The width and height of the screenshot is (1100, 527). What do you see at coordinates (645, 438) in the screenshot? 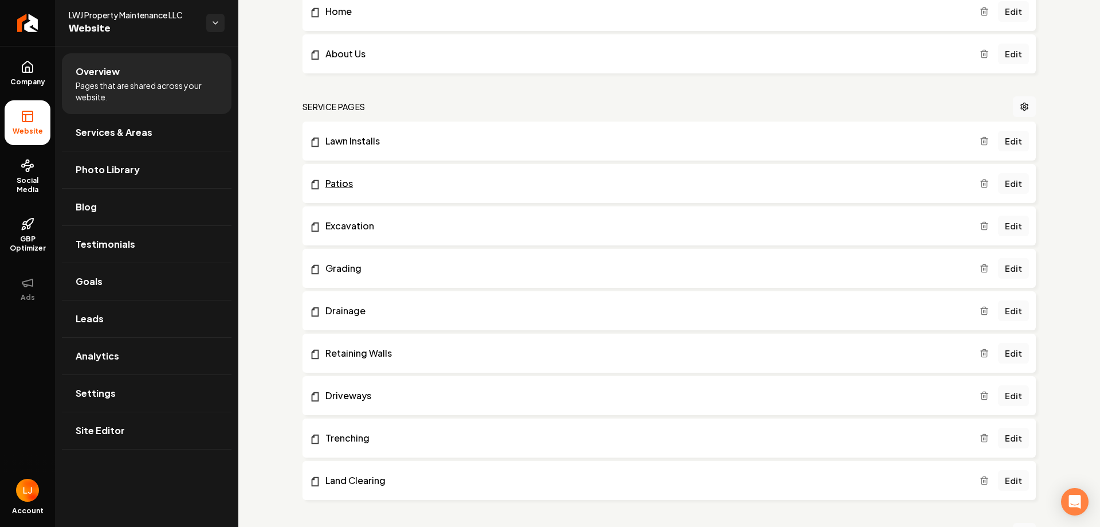
I see `a: Trenching` at bounding box center [645, 438].